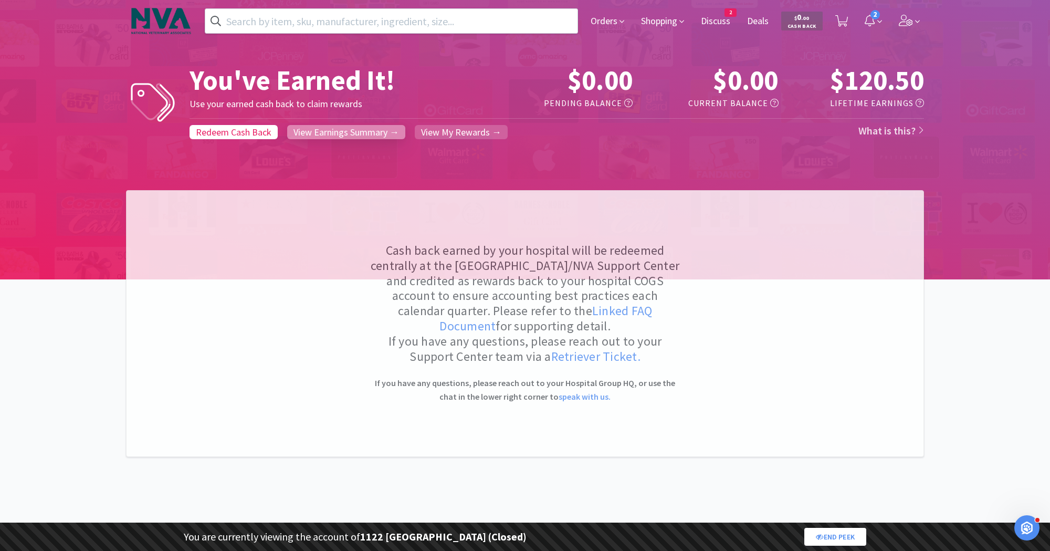 The image size is (1050, 551). I want to click on span: Redeem Cash Back, so click(234, 132).